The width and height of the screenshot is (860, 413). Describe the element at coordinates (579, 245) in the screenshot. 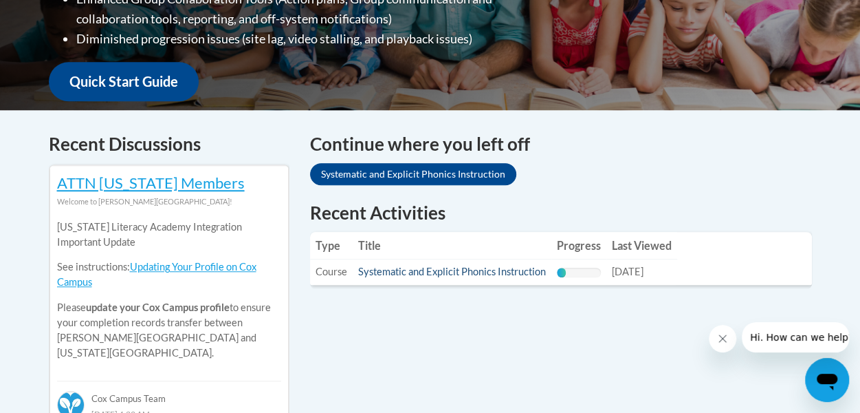

I see `th: Progress` at that location.